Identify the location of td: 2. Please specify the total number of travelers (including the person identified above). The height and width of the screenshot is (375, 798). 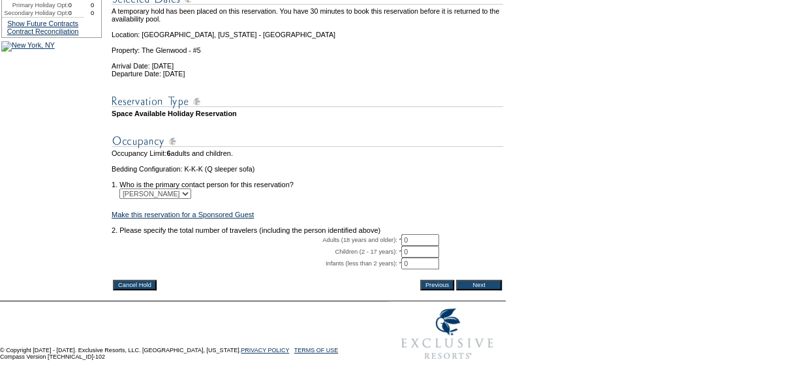
(307, 230).